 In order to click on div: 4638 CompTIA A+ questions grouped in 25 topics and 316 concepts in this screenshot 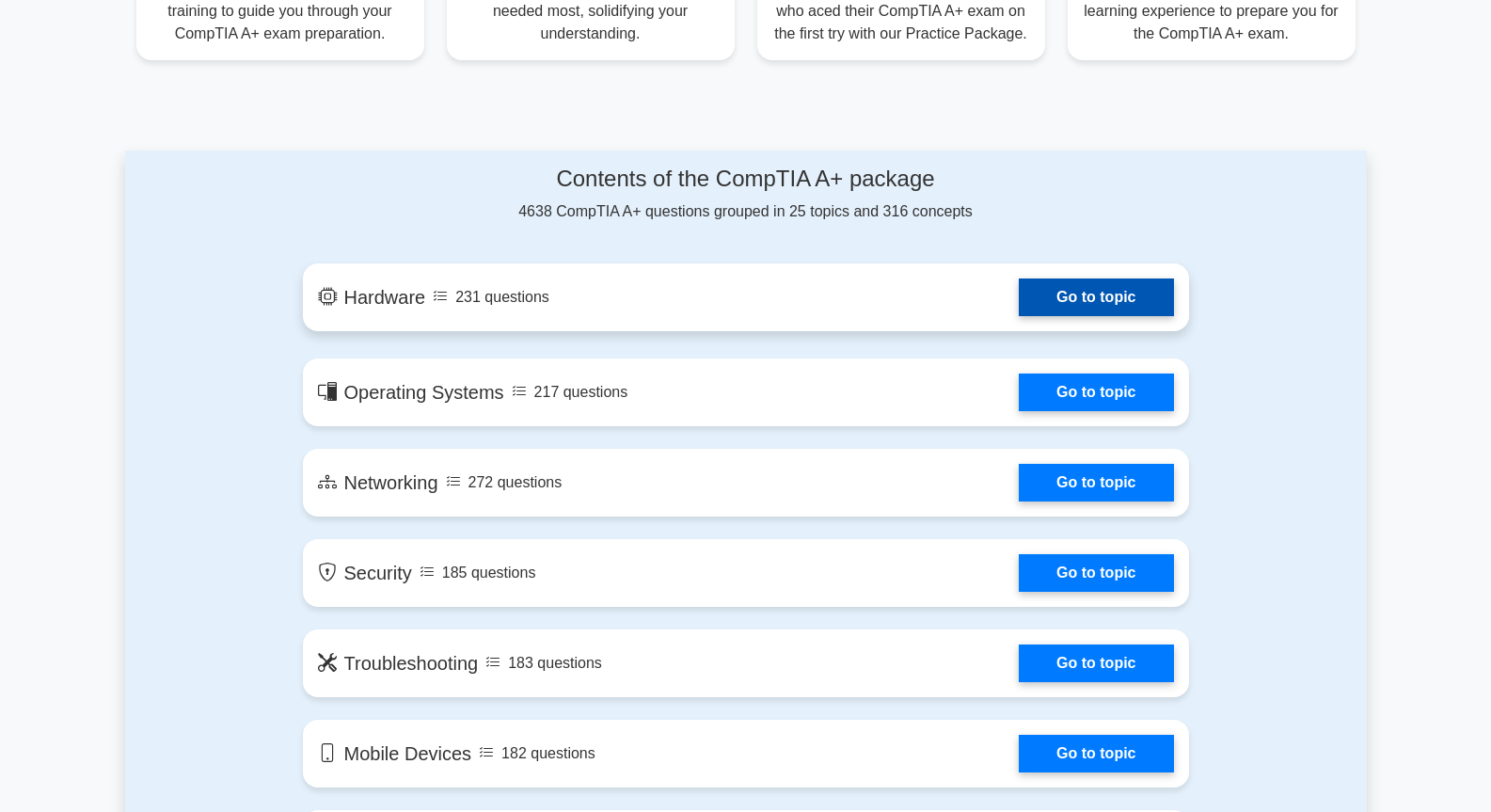, I will do `click(746, 194)`.